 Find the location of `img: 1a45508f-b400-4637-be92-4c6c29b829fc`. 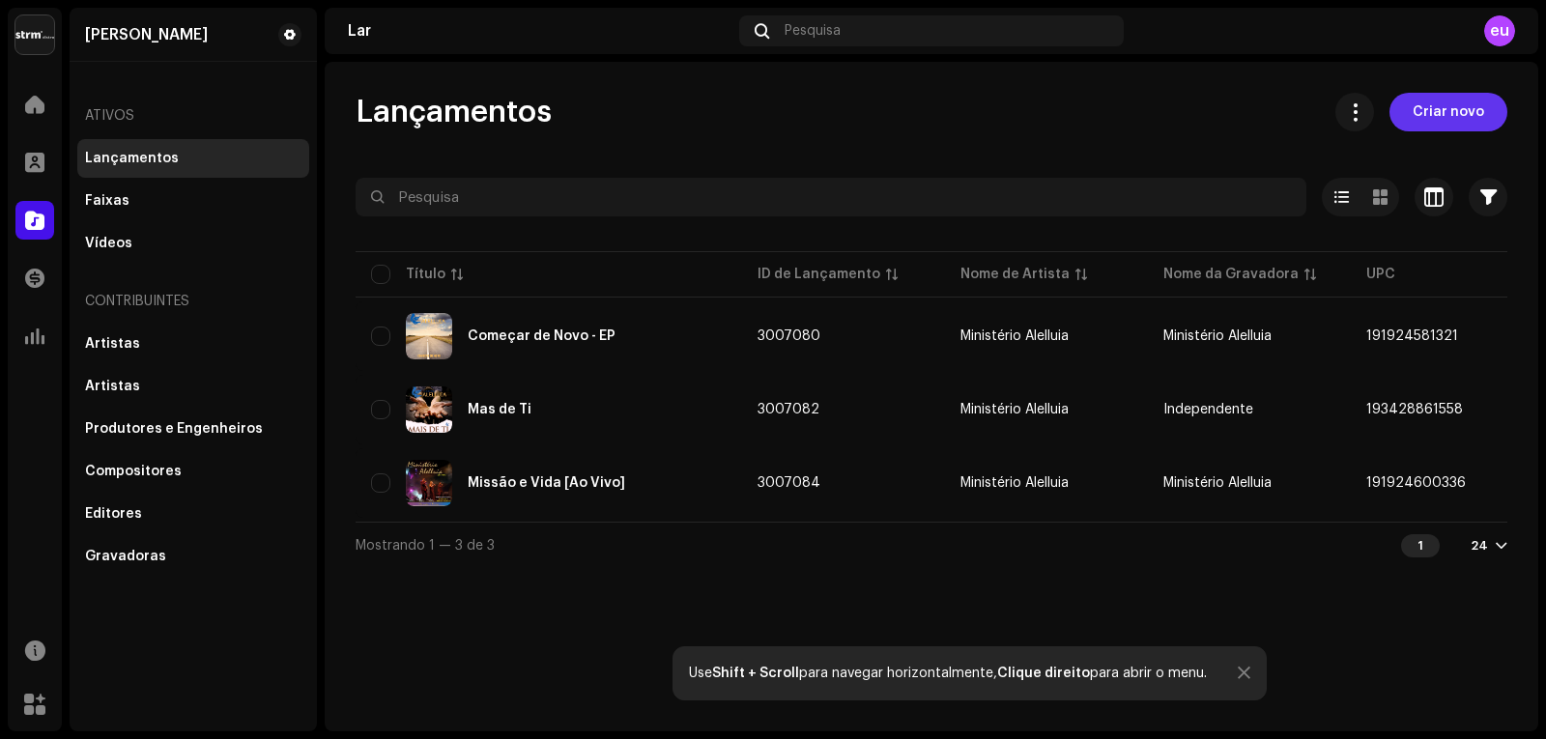

img: 1a45508f-b400-4637-be92-4c6c29b829fc is located at coordinates (429, 336).